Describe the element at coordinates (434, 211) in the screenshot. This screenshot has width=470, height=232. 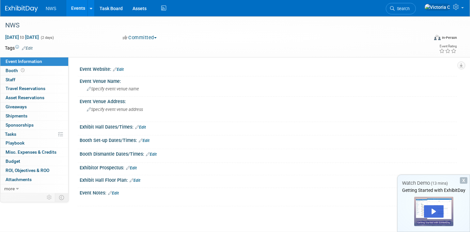
I see `div: Play` at that location.